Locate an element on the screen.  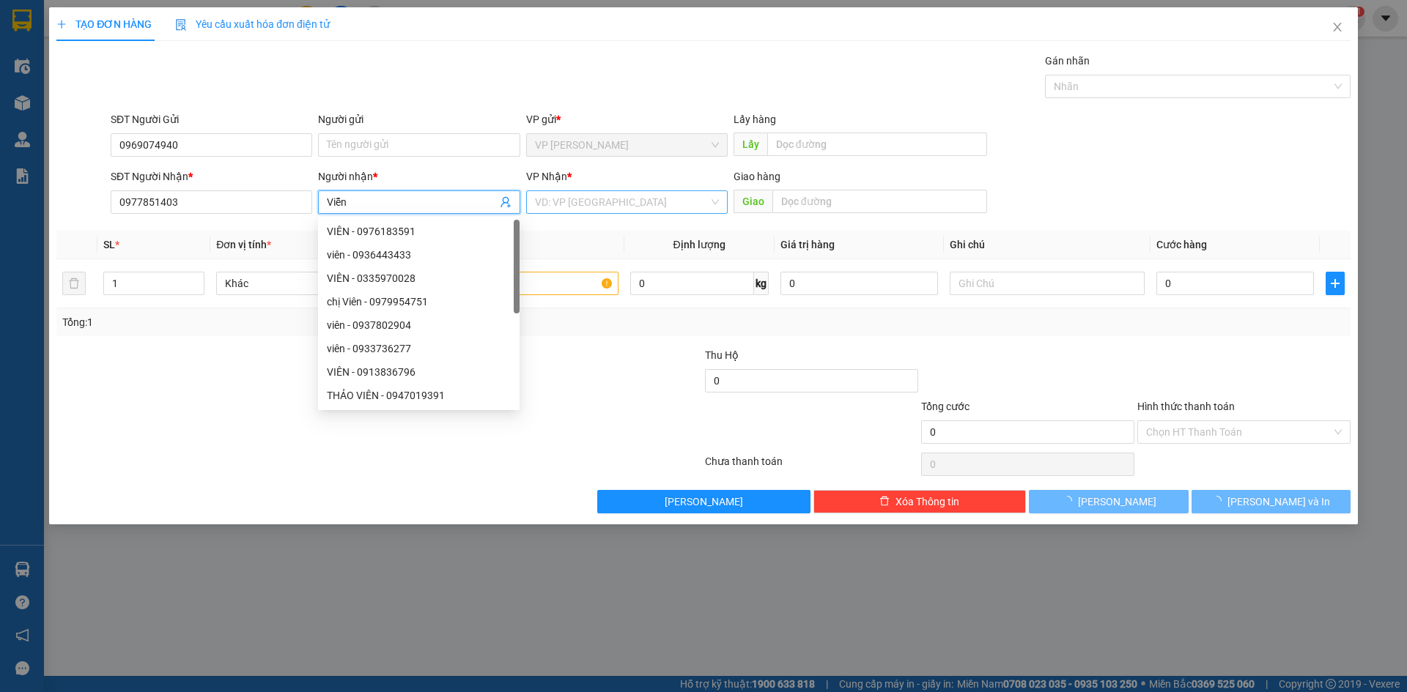
div: SĐT Người Nhận is located at coordinates (211, 177).